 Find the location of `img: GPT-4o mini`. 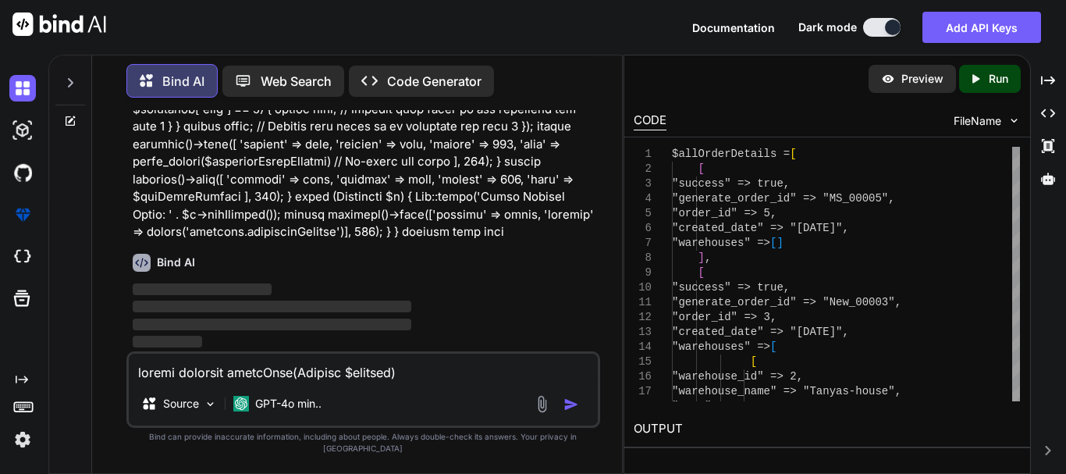

img: GPT-4o mini is located at coordinates (241, 404).